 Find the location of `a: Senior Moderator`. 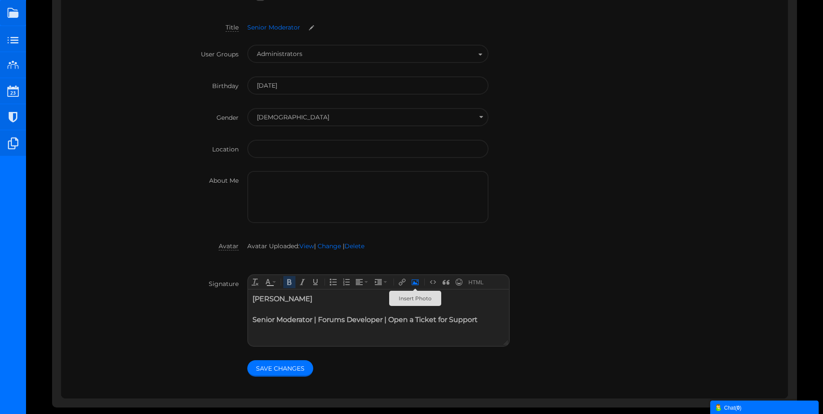

a: Senior Moderator is located at coordinates (283, 27).